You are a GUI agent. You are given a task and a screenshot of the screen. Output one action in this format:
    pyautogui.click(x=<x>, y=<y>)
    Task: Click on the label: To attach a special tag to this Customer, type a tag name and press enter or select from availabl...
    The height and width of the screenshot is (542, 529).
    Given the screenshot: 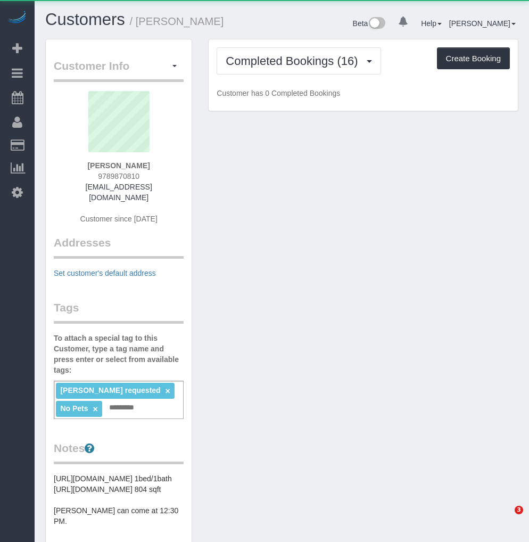 What is the action you would take?
    pyautogui.click(x=119, y=354)
    